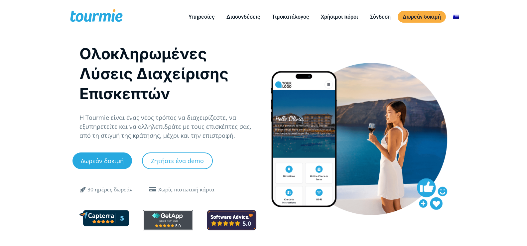 The height and width of the screenshot is (246, 527). Describe the element at coordinates (290, 17) in the screenshot. I see `a: Τιμοκατάλογος` at that location.